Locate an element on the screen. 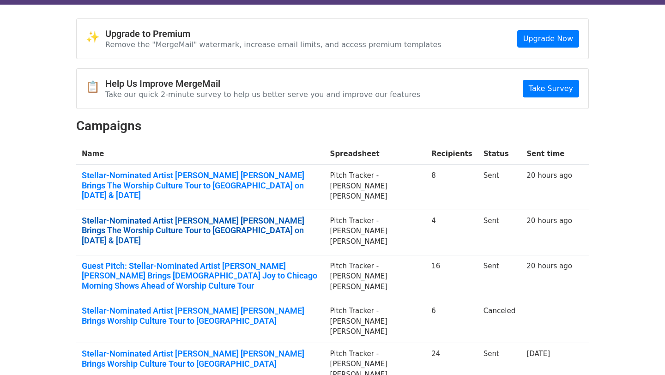 This screenshot has height=375, width=665. a: Upgrade Now is located at coordinates (548, 39).